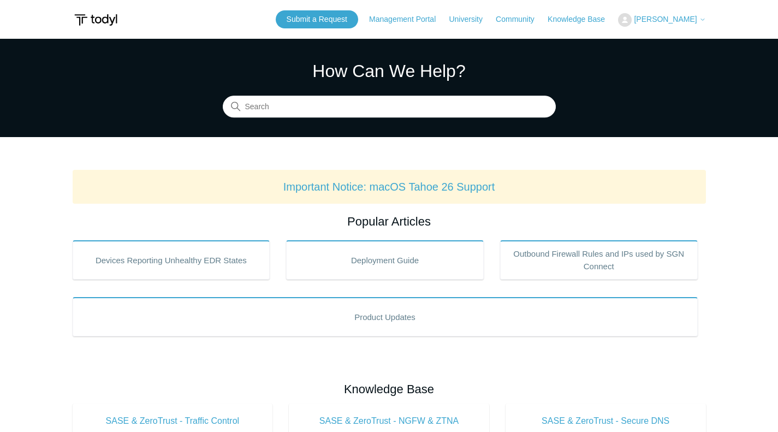 The width and height of the screenshot is (778, 432). Describe the element at coordinates (389, 187) in the screenshot. I see `a: Important Notice: macOS Tahoe 26 Support` at that location.